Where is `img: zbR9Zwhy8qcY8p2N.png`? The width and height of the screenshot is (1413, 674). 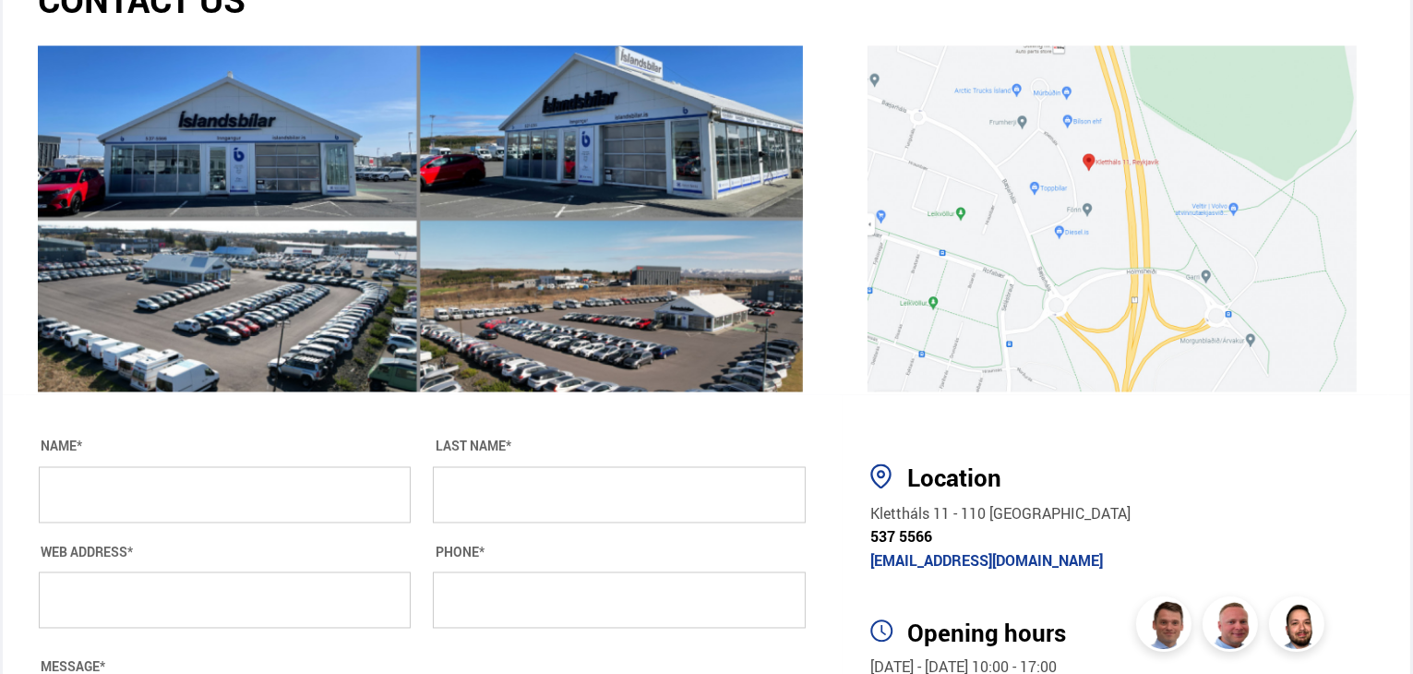
img: zbR9Zwhy8qcY8p2N.png is located at coordinates (420, 219).